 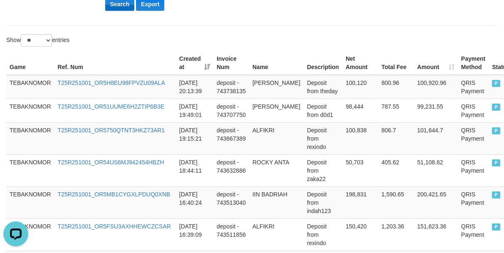 What do you see at coordinates (36, 40) in the screenshot?
I see `select: Showentries` at bounding box center [36, 40].